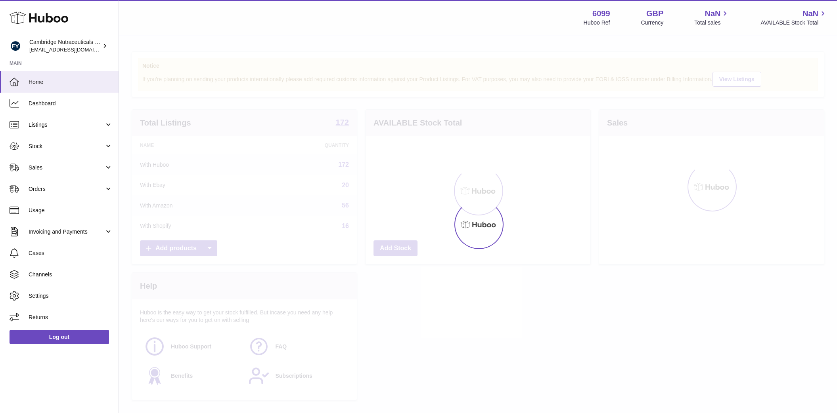  Describe the element at coordinates (71, 296) in the screenshot. I see `span: Settings` at that location.